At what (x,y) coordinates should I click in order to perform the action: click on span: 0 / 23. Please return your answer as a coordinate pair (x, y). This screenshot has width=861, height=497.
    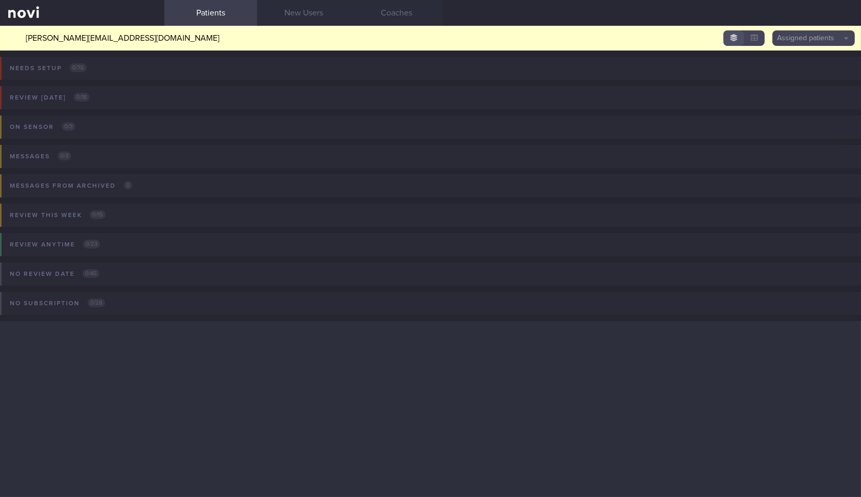
    Looking at the image, I should click on (91, 244).